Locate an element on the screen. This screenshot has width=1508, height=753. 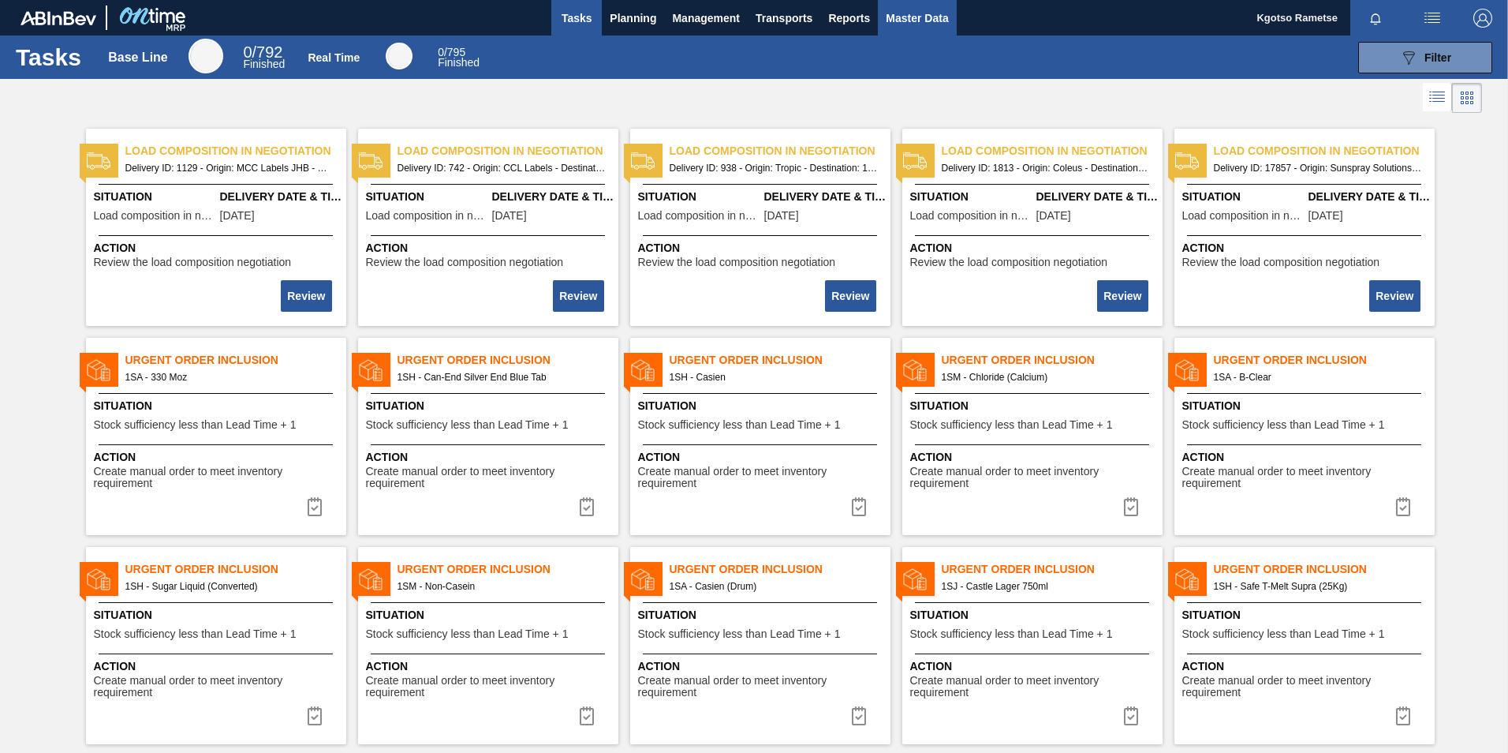
span: Delivery ID: 17857 - Origin: Sunspray Solutions - Destination: 1SB is located at coordinates (1318, 168).